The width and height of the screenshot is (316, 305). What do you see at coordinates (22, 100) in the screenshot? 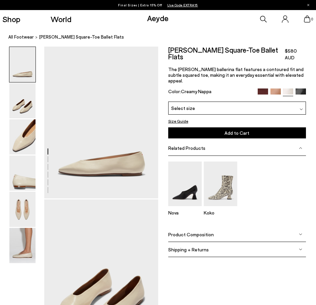
I see `img: Betty Square-Toe Ballet Flats - Image 2` at bounding box center [22, 100].